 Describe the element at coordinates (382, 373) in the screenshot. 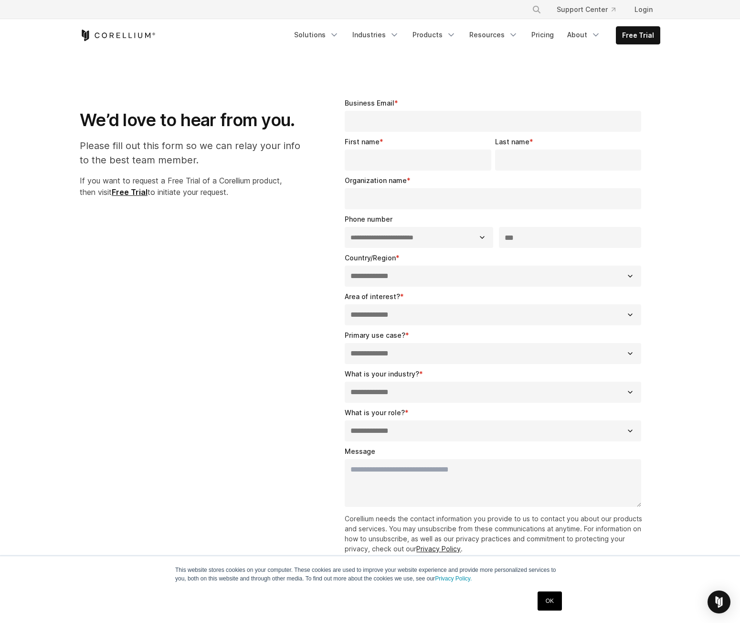

I see `span: What is your industry?` at that location.